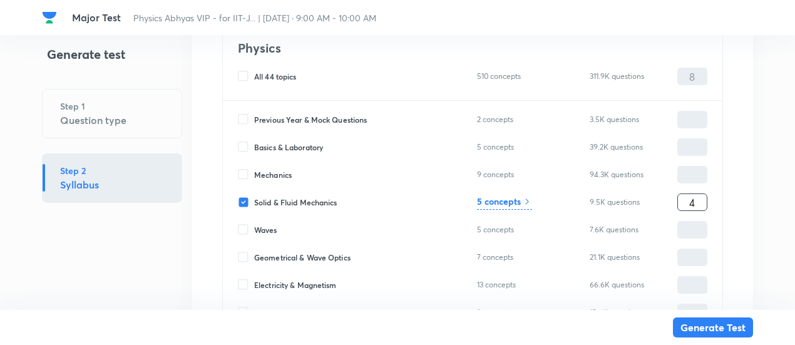 This screenshot has height=345, width=795. Describe the element at coordinates (311, 120) in the screenshot. I see `span: Previous Year & Mock Questions` at that location.